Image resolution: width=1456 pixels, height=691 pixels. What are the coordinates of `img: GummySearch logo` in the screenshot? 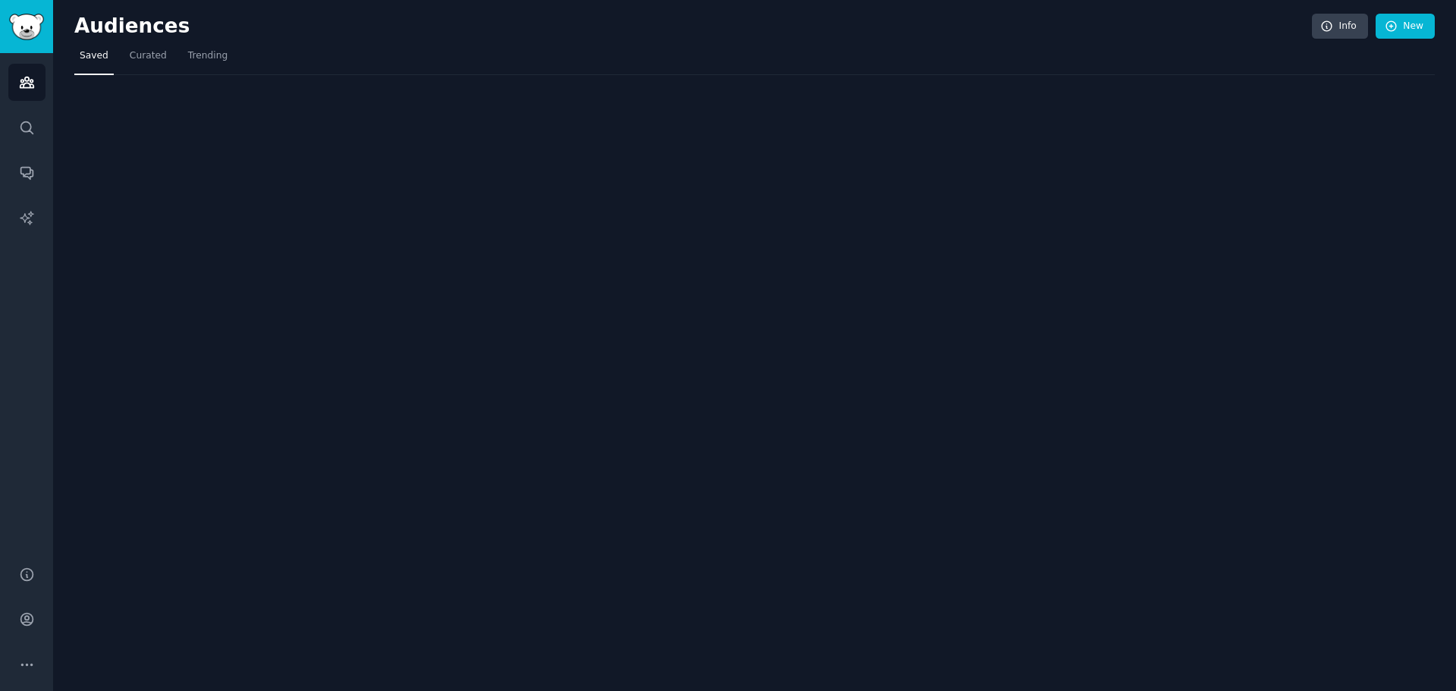 It's located at (27, 27).